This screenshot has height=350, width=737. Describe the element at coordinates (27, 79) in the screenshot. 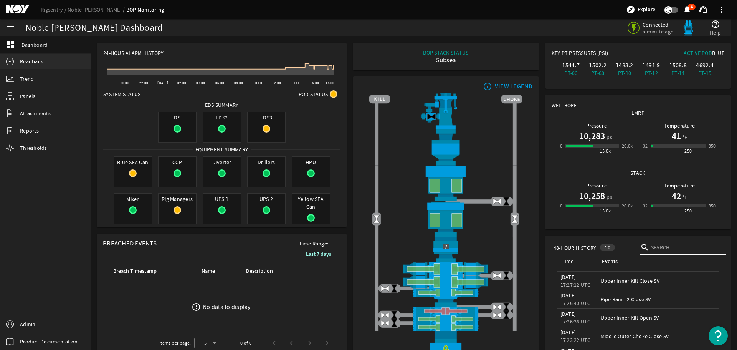

I see `span: Trend` at that location.